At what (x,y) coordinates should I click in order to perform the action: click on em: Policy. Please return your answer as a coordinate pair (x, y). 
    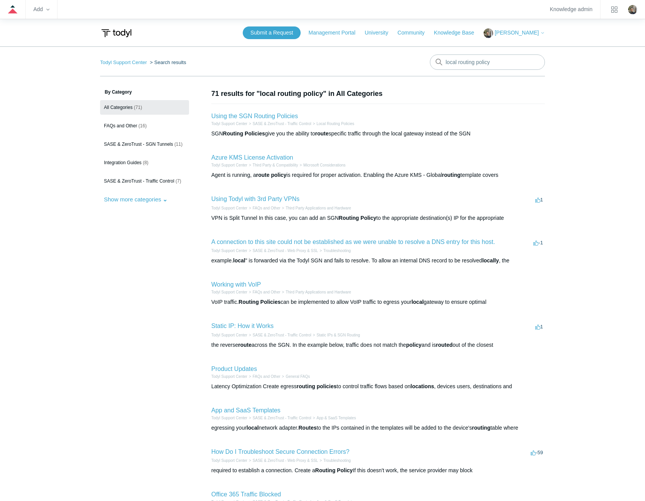
    Looking at the image, I should click on (345, 470).